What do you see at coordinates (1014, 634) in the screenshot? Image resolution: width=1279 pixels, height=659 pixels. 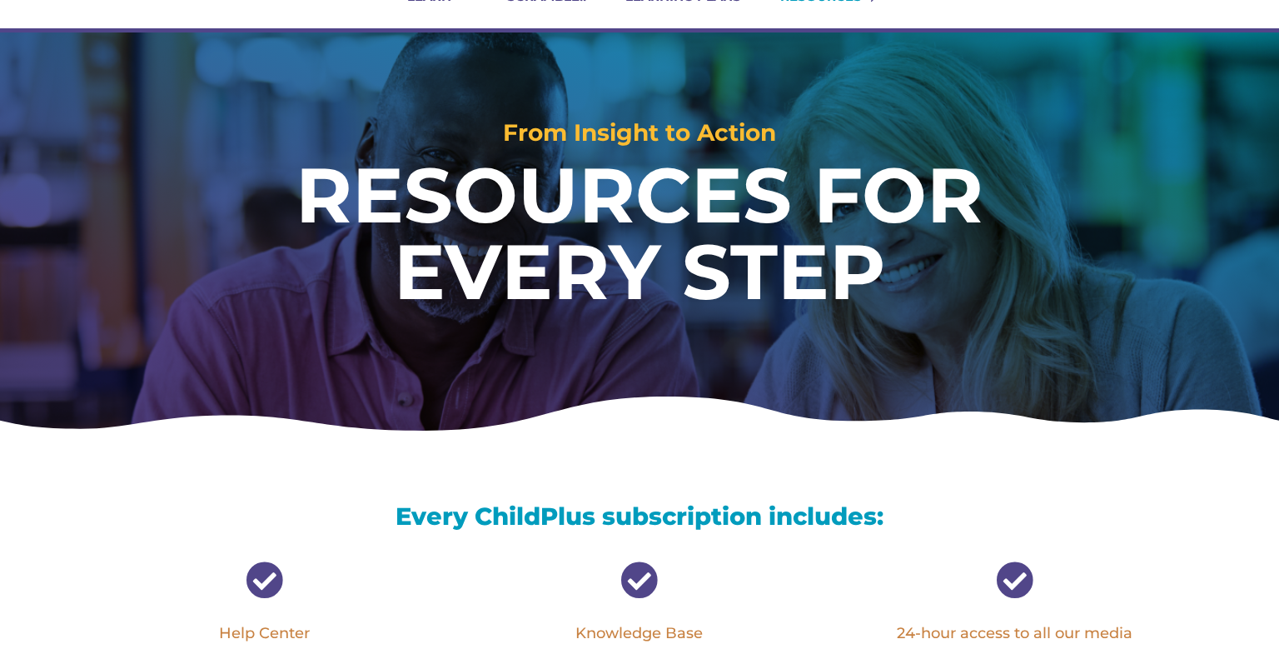 I see `p: 24-hour access to all our media` at bounding box center [1014, 634].